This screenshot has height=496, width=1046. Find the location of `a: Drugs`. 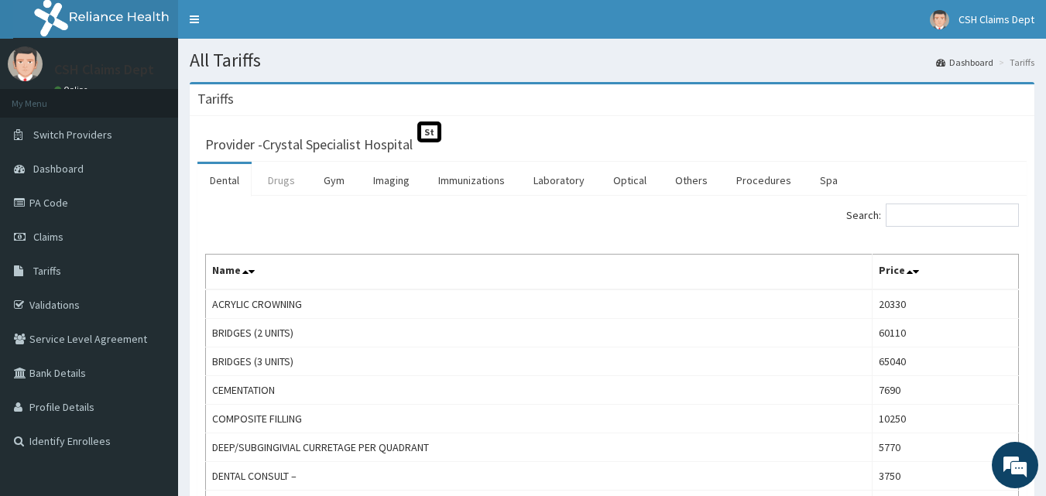

a: Drugs is located at coordinates (281, 180).